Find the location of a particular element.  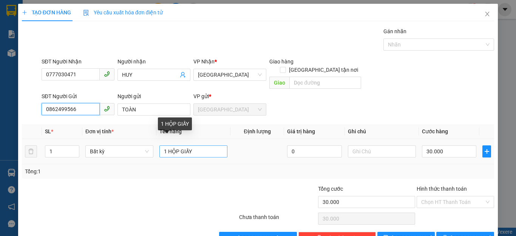

span: Giao hàng is located at coordinates (281, 62).